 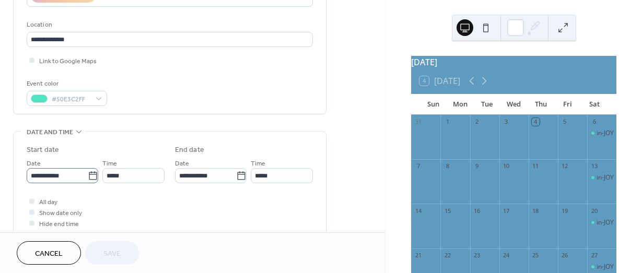 I want to click on span: Link to Google Maps, so click(x=68, y=61).